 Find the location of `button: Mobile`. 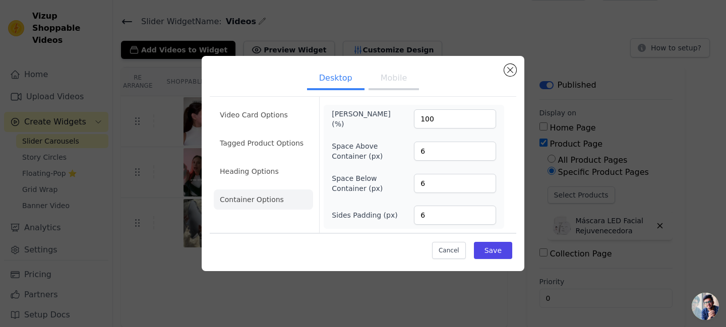

button: Mobile is located at coordinates (394, 79).